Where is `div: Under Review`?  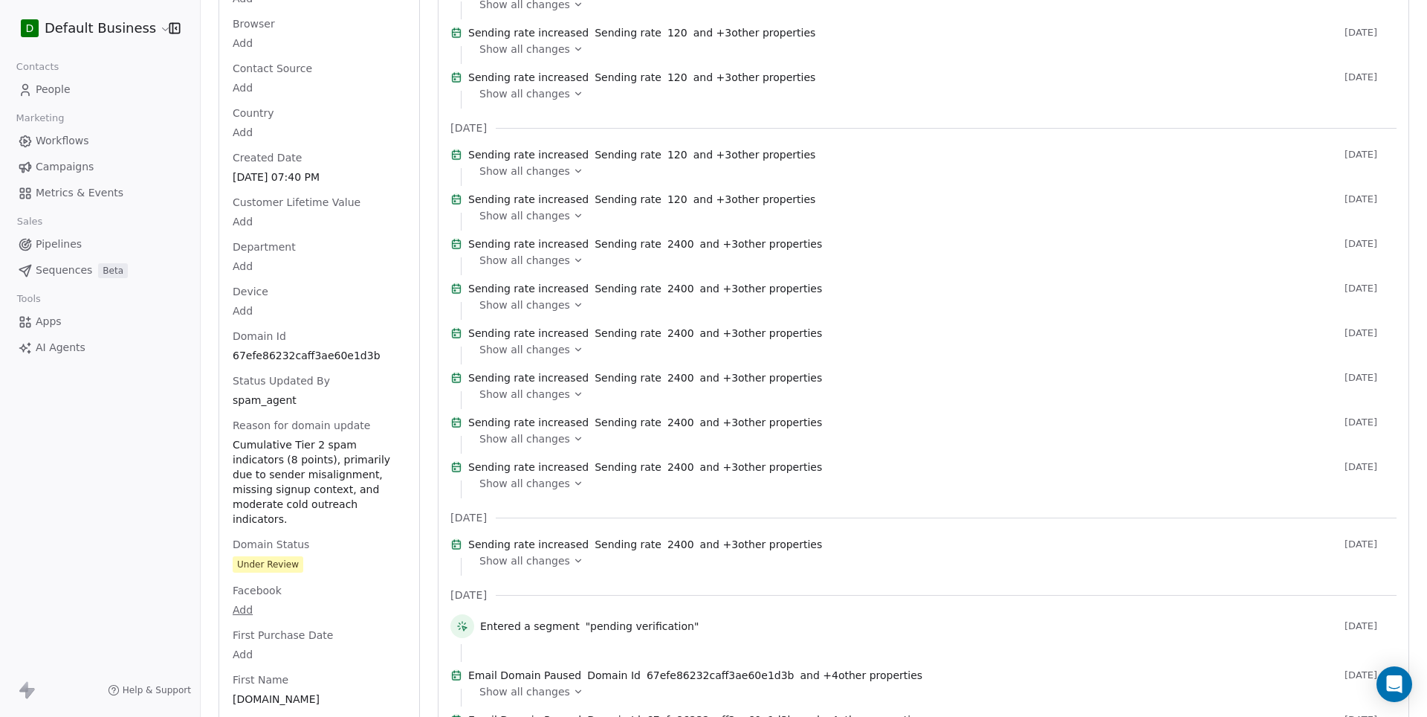 div: Under Review is located at coordinates (268, 564).